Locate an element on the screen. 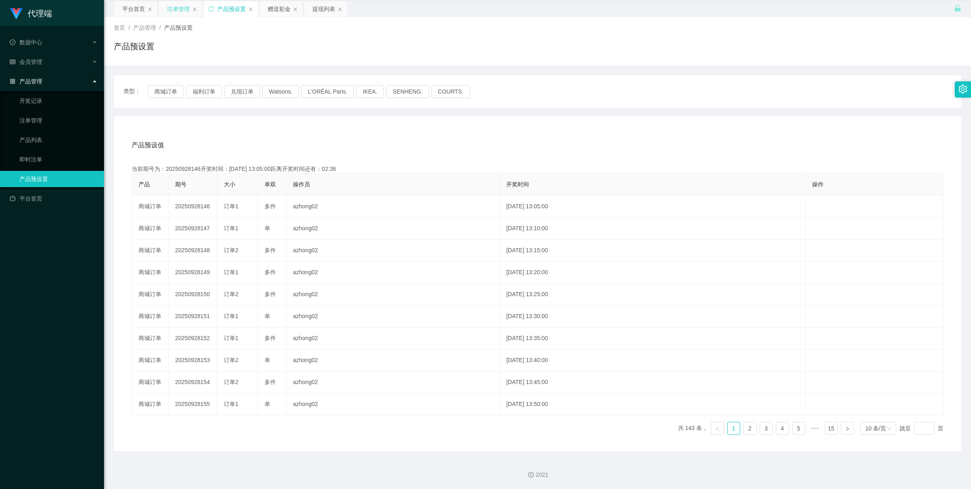  span: 开奖时间 is located at coordinates (518, 184).